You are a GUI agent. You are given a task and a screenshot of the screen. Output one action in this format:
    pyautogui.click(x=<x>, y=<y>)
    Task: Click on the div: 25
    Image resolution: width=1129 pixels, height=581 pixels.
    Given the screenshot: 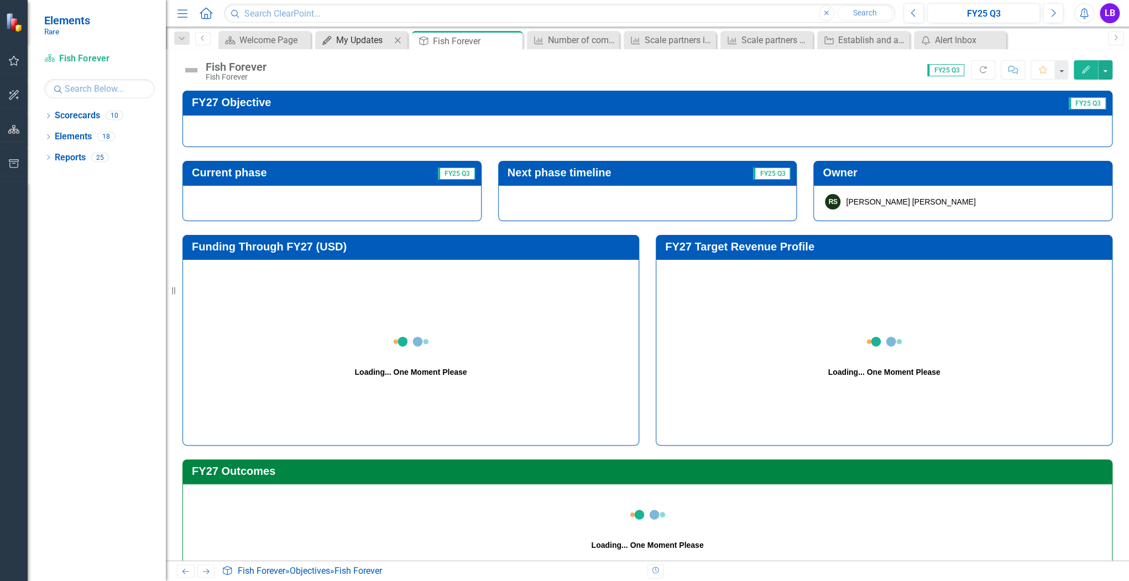 What is the action you would take?
    pyautogui.click(x=100, y=157)
    